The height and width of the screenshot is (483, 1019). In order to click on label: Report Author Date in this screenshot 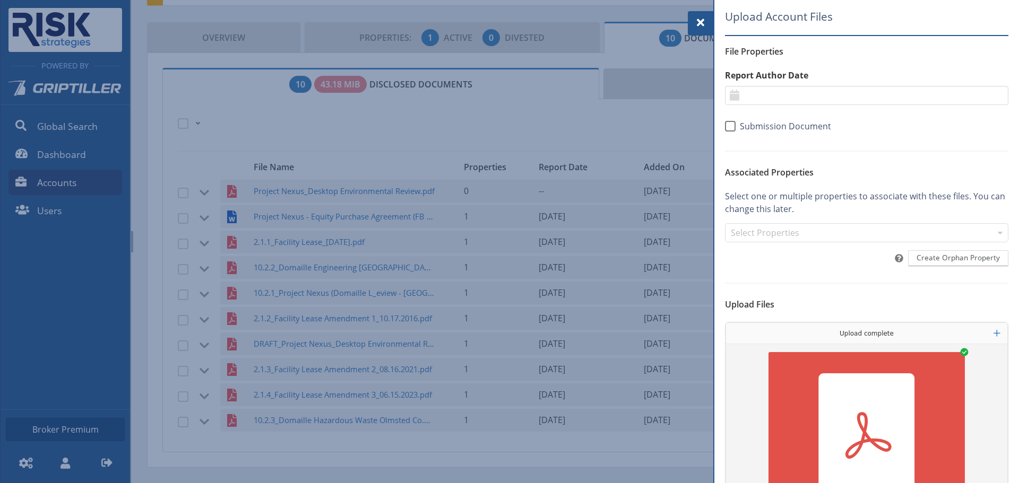, I will do `click(867, 75)`.